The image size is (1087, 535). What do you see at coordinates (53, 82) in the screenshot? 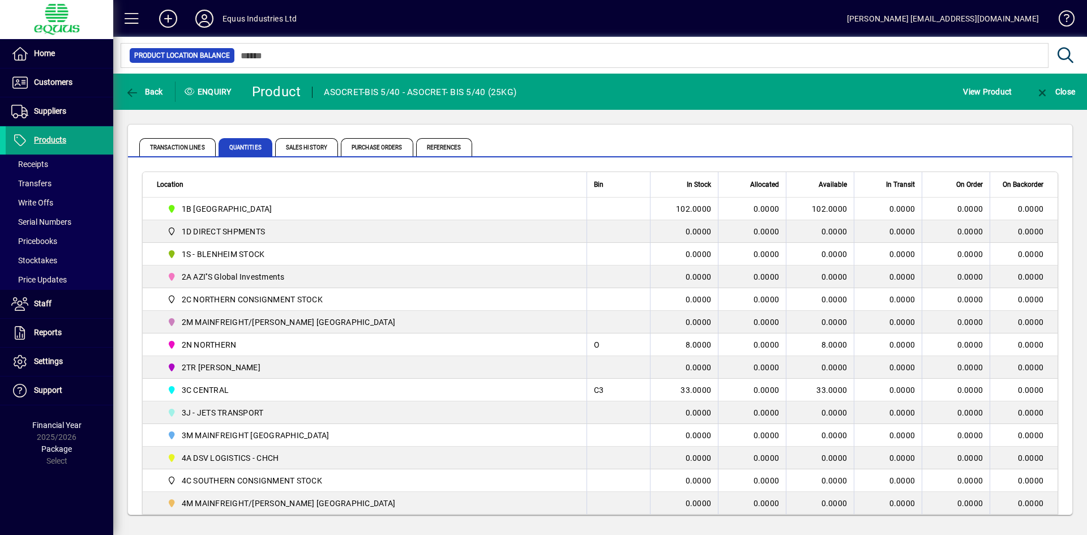
I see `span: Customers` at bounding box center [53, 82].